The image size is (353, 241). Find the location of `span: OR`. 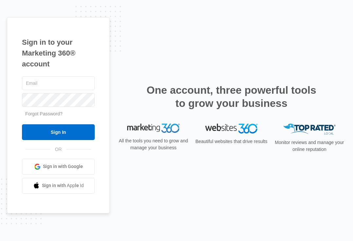

span: OR is located at coordinates (58, 149).